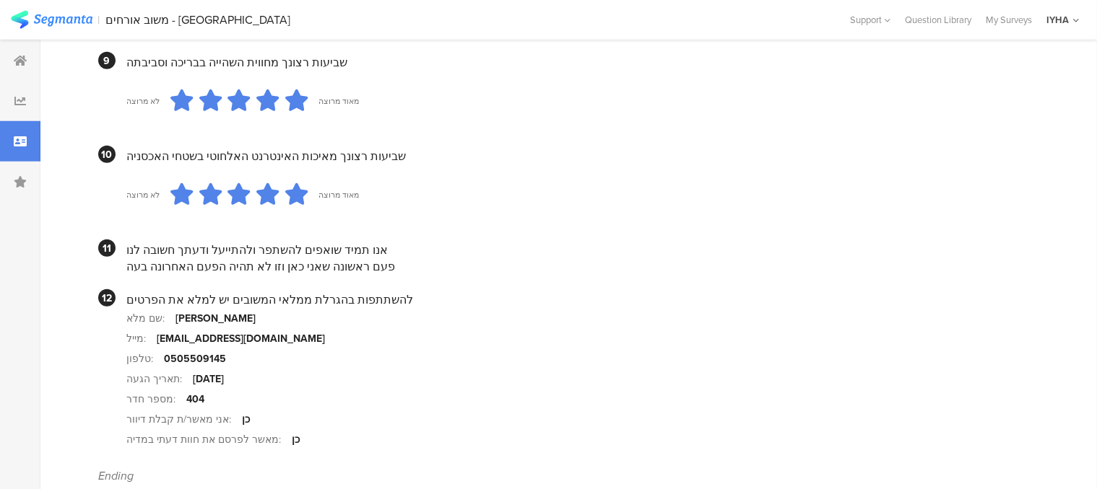  Describe the element at coordinates (577, 300) in the screenshot. I see `div: להשתתפות בהגרלת ממלאי המשובים יש למלא את הפרטים` at that location.